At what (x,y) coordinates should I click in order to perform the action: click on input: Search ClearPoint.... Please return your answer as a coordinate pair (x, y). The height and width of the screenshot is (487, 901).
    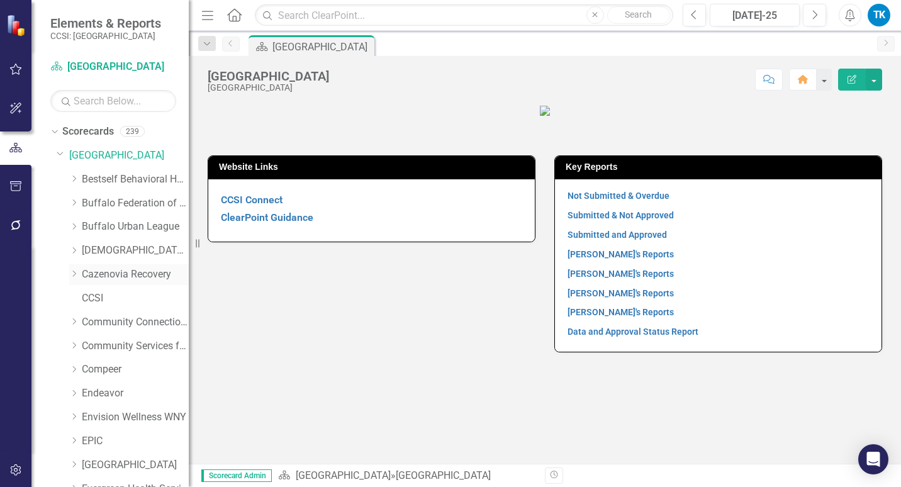
    Looking at the image, I should click on (464, 15).